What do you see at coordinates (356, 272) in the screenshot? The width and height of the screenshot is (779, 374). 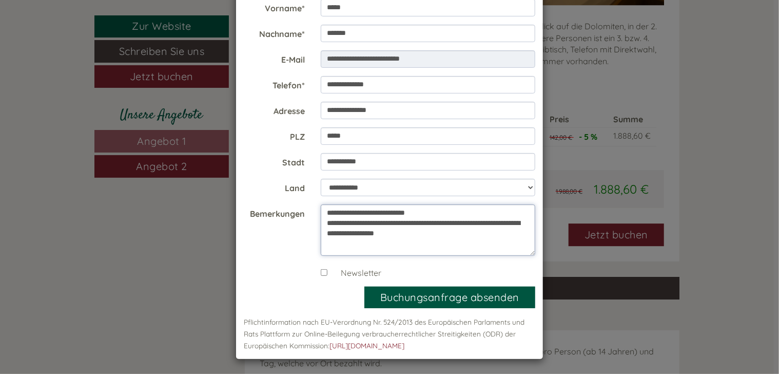 I see `label: Newsletter` at bounding box center [356, 272].